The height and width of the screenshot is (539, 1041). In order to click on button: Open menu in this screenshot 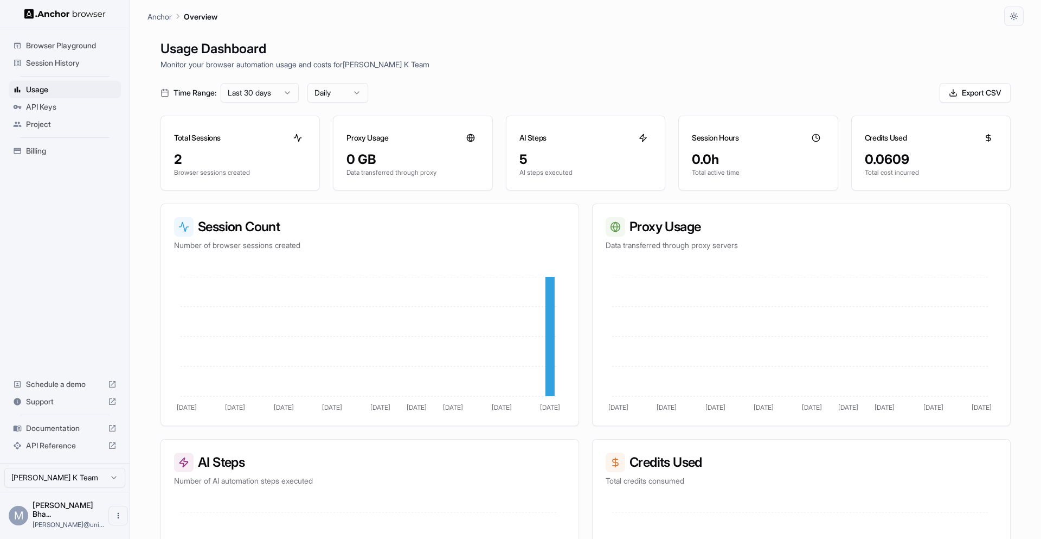, I will do `click(118, 515)`.